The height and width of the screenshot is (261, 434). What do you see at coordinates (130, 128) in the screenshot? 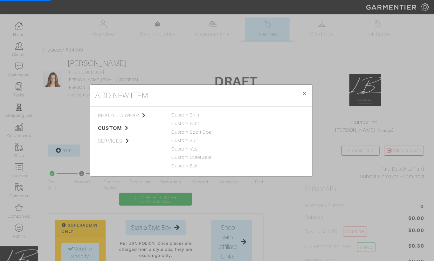
I see `span: custom` at bounding box center [130, 128].